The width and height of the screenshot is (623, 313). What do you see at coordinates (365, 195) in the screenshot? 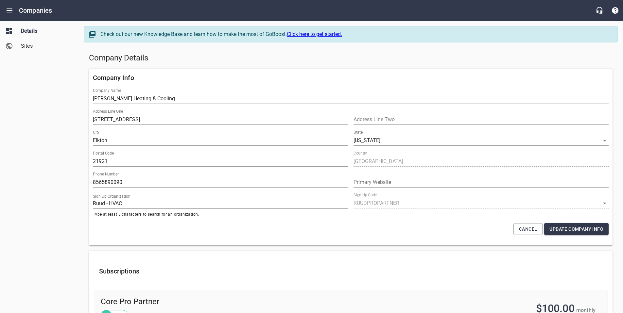
I see `label: Sign Up Code` at bounding box center [365, 195].